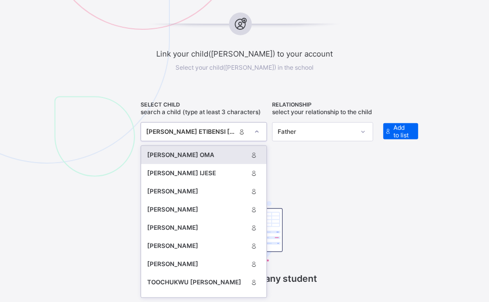 The height and width of the screenshot is (302, 489). Describe the element at coordinates (316, 132) in the screenshot. I see `div: Father` at that location.